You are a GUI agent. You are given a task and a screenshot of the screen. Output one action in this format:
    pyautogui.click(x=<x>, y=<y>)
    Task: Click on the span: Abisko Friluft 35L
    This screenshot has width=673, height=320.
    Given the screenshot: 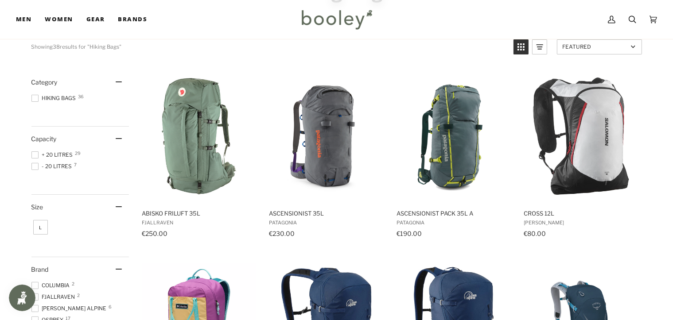 What is the action you would take?
    pyautogui.click(x=199, y=214)
    